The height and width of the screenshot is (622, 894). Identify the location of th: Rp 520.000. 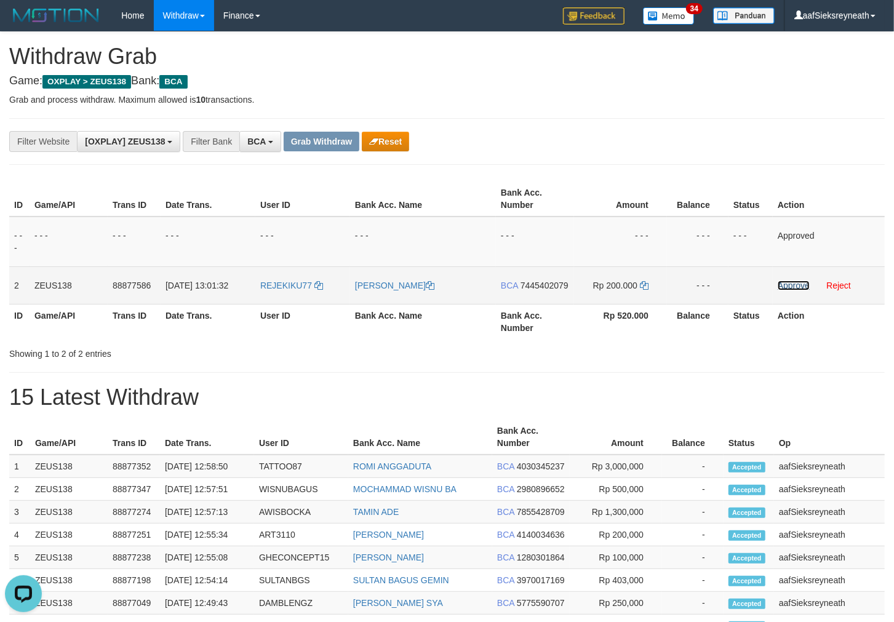
(620, 321).